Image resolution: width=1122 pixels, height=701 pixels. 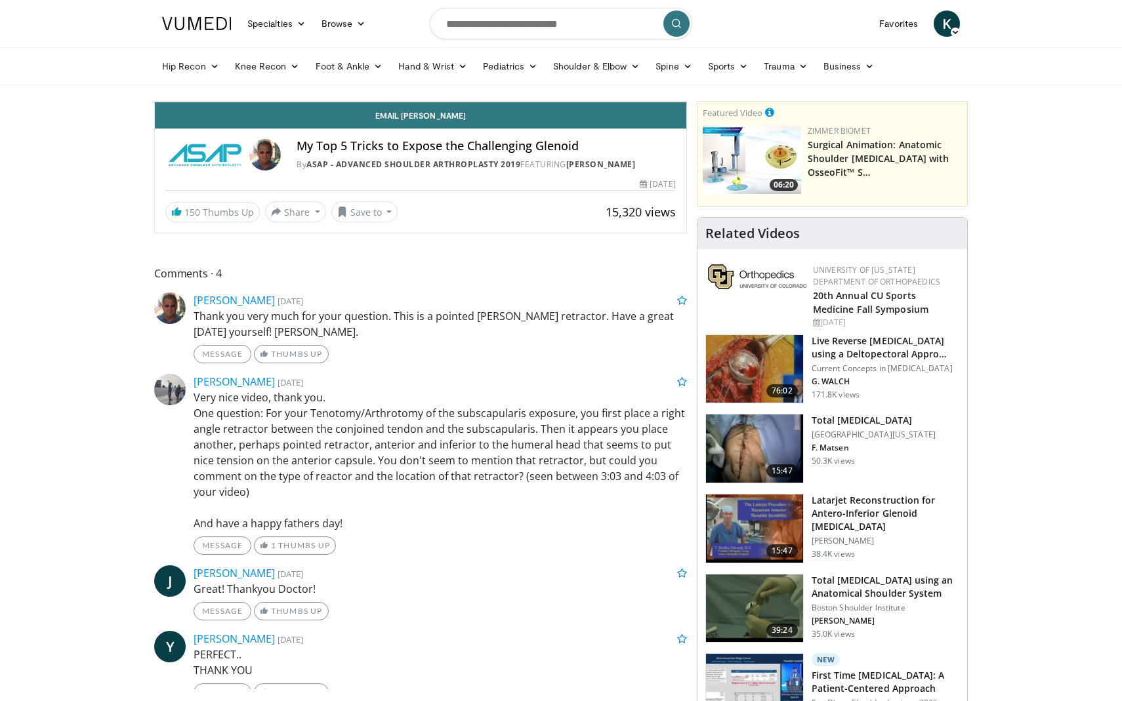 What do you see at coordinates (510, 66) in the screenshot?
I see `a: Pediatrics` at bounding box center [510, 66].